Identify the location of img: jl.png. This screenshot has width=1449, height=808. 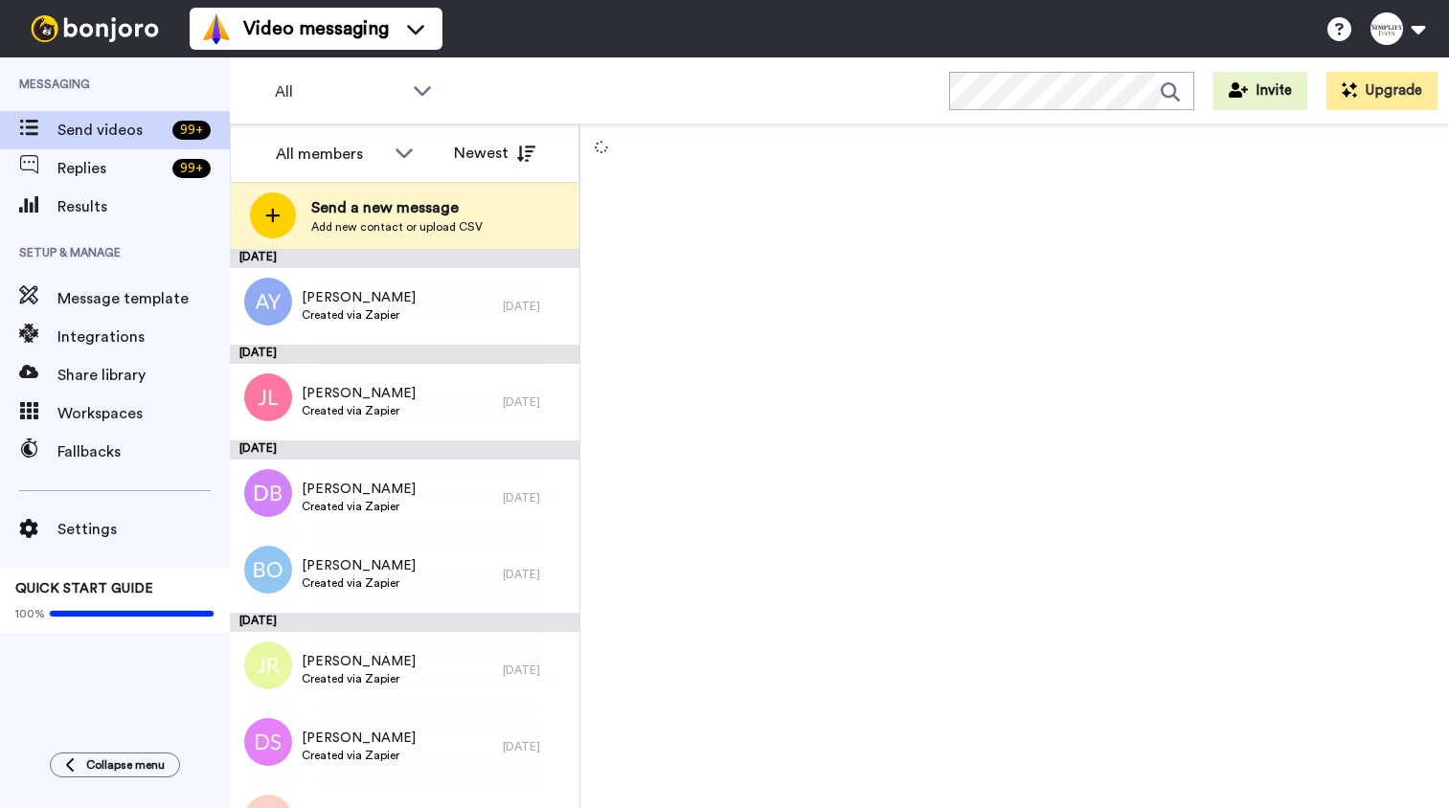
(268, 397).